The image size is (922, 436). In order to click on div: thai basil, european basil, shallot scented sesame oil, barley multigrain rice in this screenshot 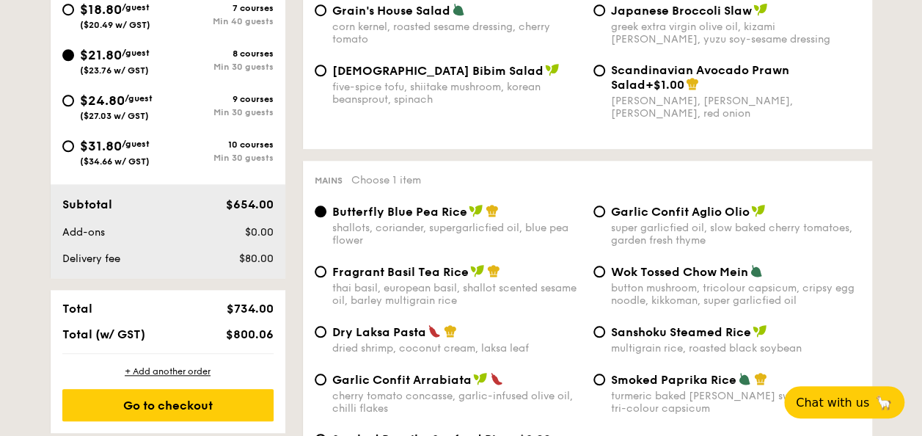, I will do `click(457, 294)`.